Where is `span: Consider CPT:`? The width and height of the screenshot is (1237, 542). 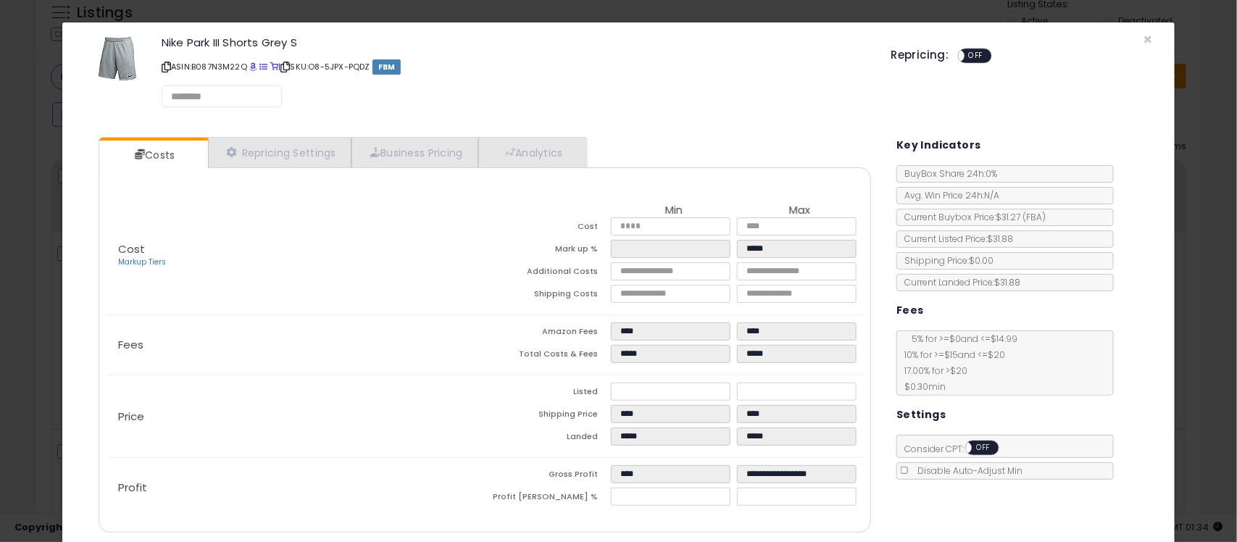 span: Consider CPT: is located at coordinates (957, 449).